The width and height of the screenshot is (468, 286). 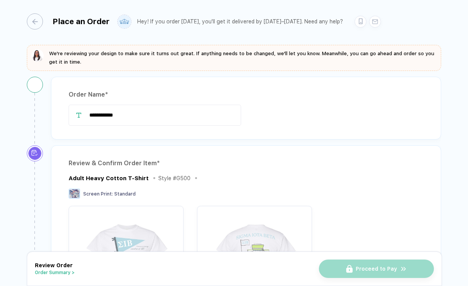 What do you see at coordinates (124, 21) in the screenshot?
I see `img: user profile` at bounding box center [124, 21].